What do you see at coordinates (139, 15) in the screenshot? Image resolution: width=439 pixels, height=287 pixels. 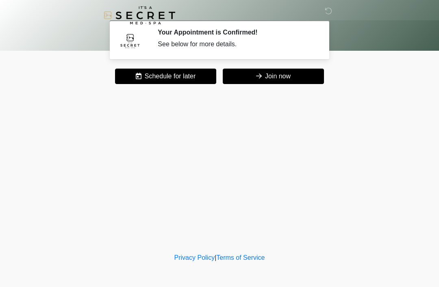 I see `img: It's A Secret Med Spa Logo` at bounding box center [139, 15].